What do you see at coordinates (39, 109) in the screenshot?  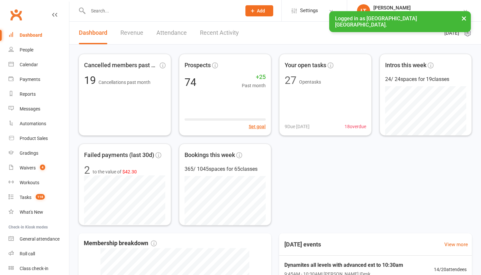 I see `a: Messages` at bounding box center [39, 109].